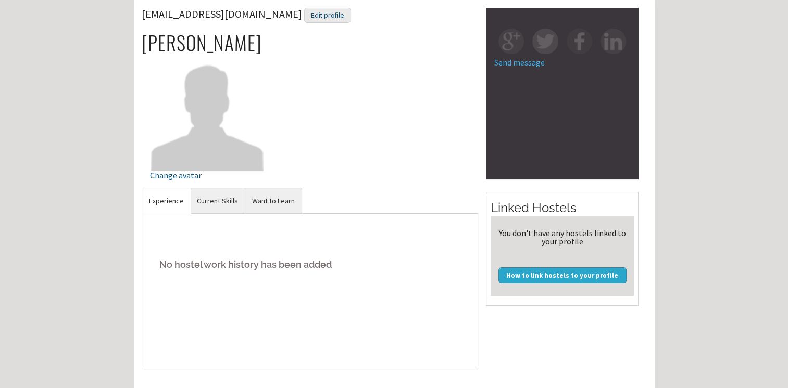 The height and width of the screenshot is (388, 788). What do you see at coordinates (217, 201) in the screenshot?
I see `a: Current Skills` at bounding box center [217, 201].